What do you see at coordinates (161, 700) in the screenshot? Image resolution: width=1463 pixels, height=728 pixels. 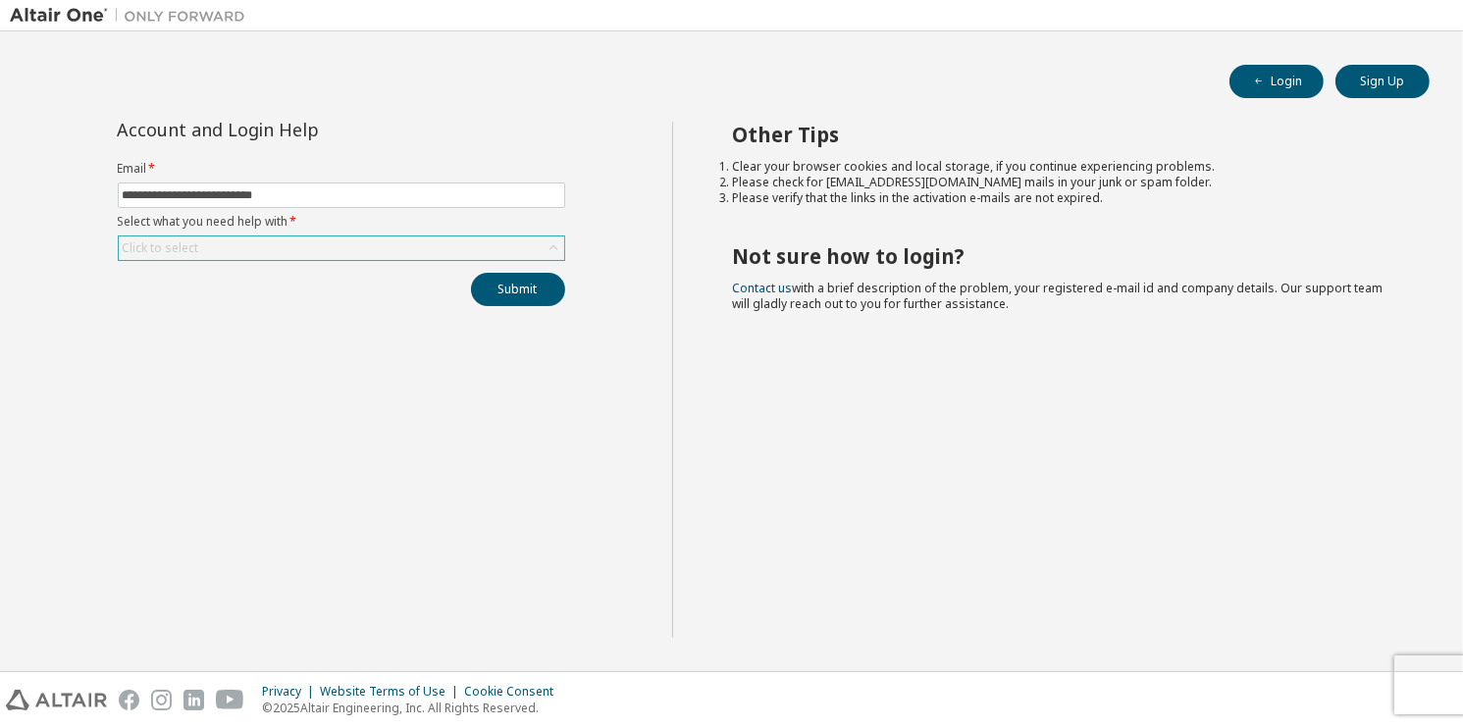 I see `img: instagram.svg` at bounding box center [161, 700].